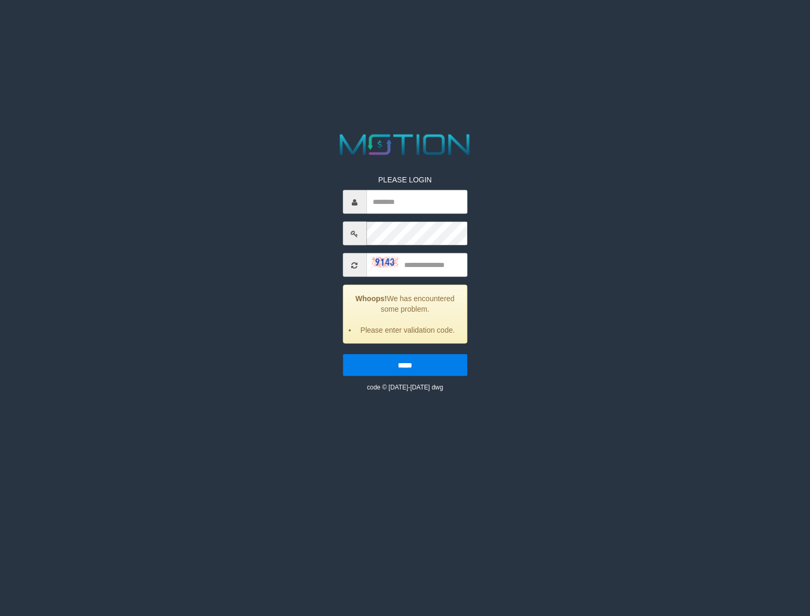 The height and width of the screenshot is (616, 810). What do you see at coordinates (408, 330) in the screenshot?
I see `li: Please enter validation code.` at bounding box center [408, 330].